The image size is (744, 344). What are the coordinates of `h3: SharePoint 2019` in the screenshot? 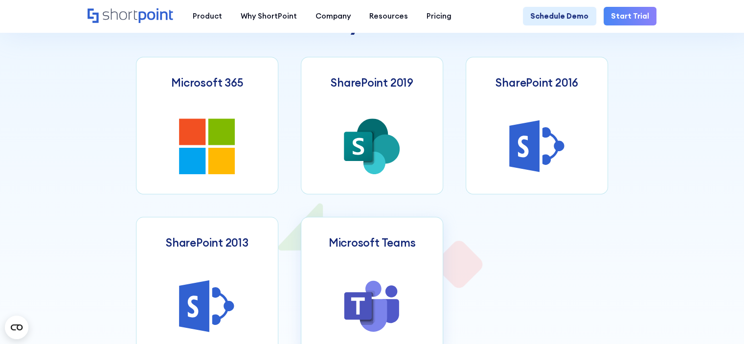 It's located at (372, 82).